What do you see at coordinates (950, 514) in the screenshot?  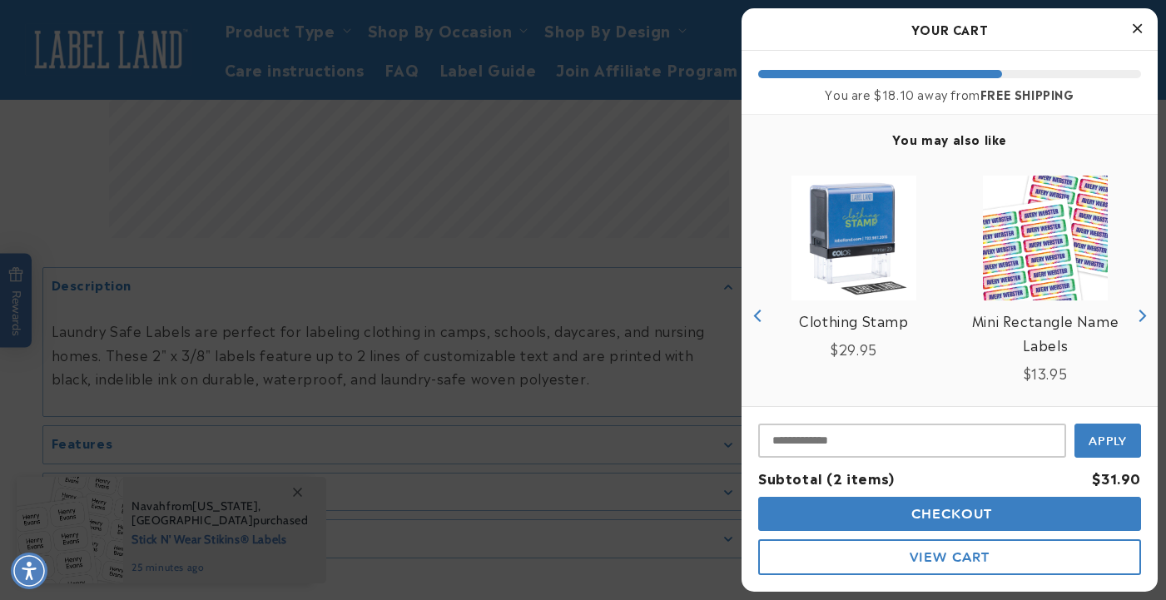 I see `span: Checkout` at bounding box center [950, 514].